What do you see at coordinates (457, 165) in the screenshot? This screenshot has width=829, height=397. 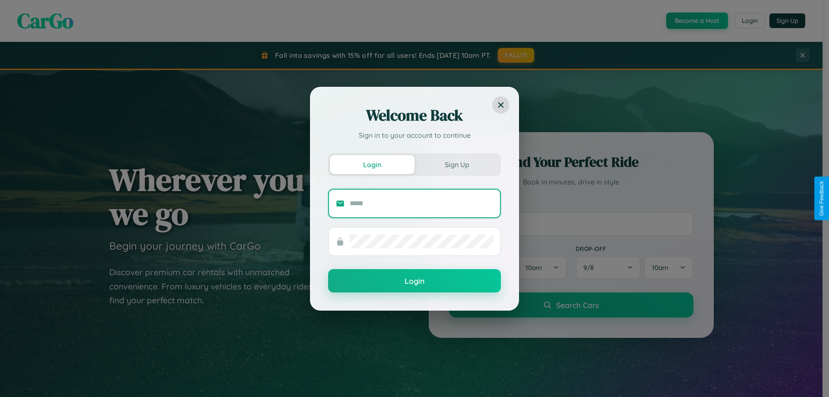 I see `button: Sign Up` at bounding box center [457, 165].